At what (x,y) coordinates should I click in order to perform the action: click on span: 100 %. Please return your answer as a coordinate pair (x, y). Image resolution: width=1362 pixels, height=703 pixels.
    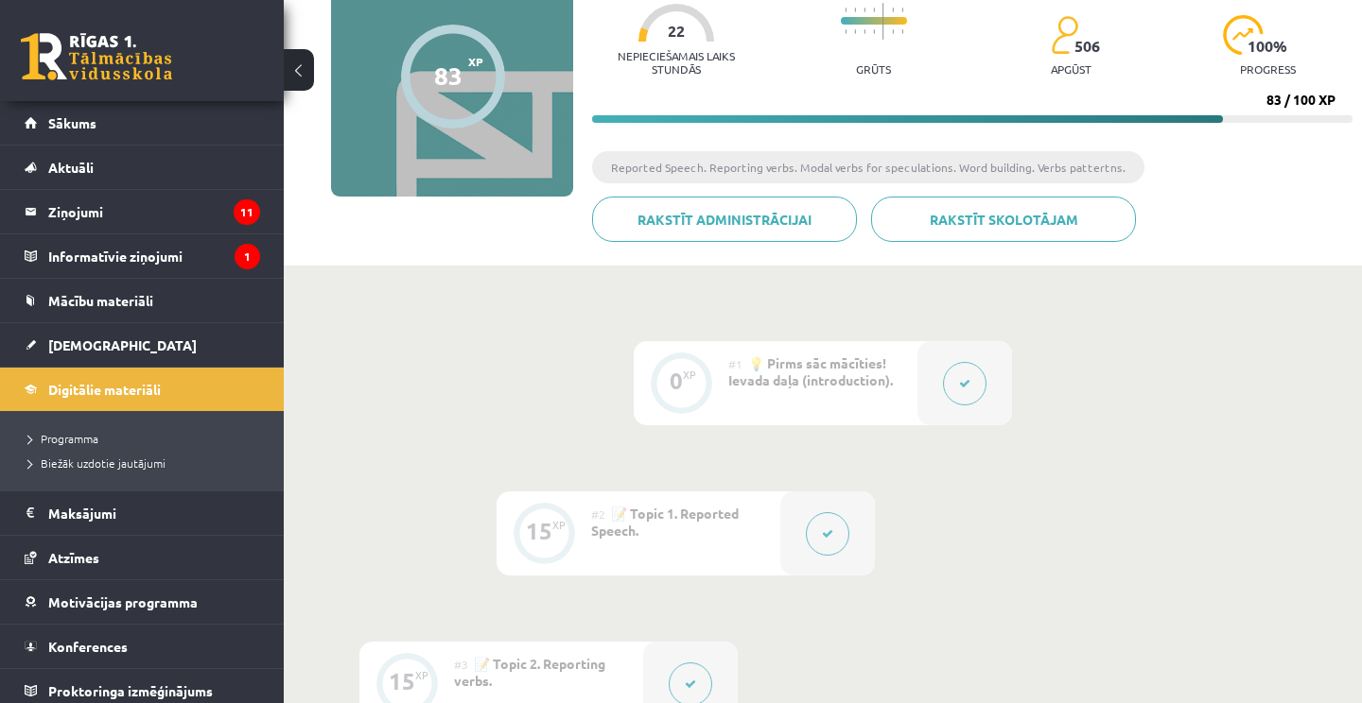
    Looking at the image, I should click on (1267, 46).